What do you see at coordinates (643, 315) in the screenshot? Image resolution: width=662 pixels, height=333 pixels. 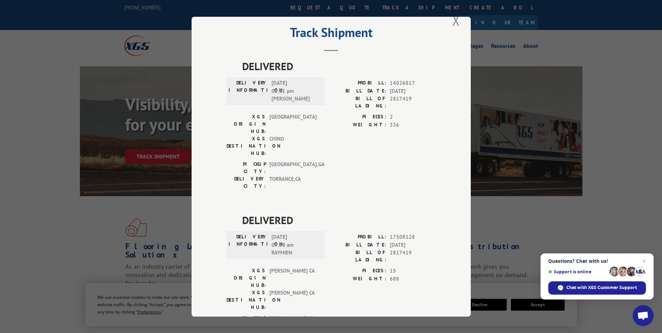 I see `a: Open chat` at bounding box center [643, 315].